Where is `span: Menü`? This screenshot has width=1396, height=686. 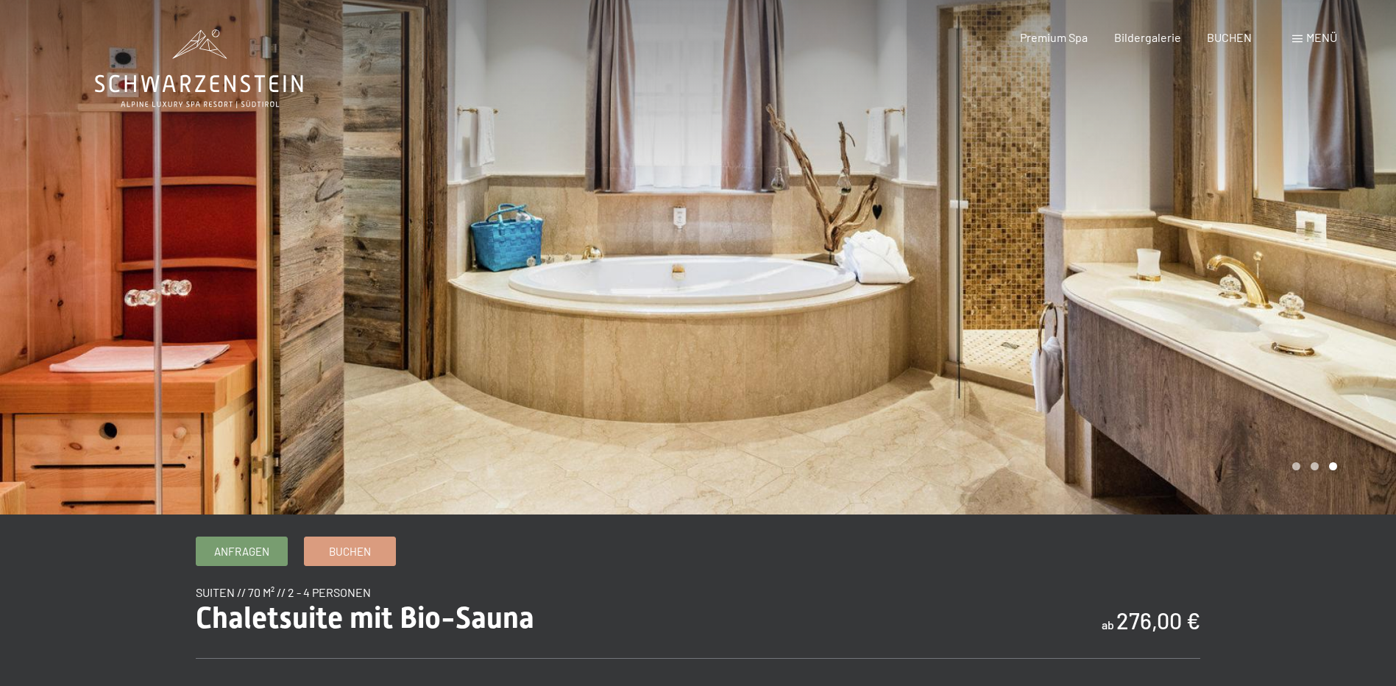
span: Menü is located at coordinates (1322, 37).